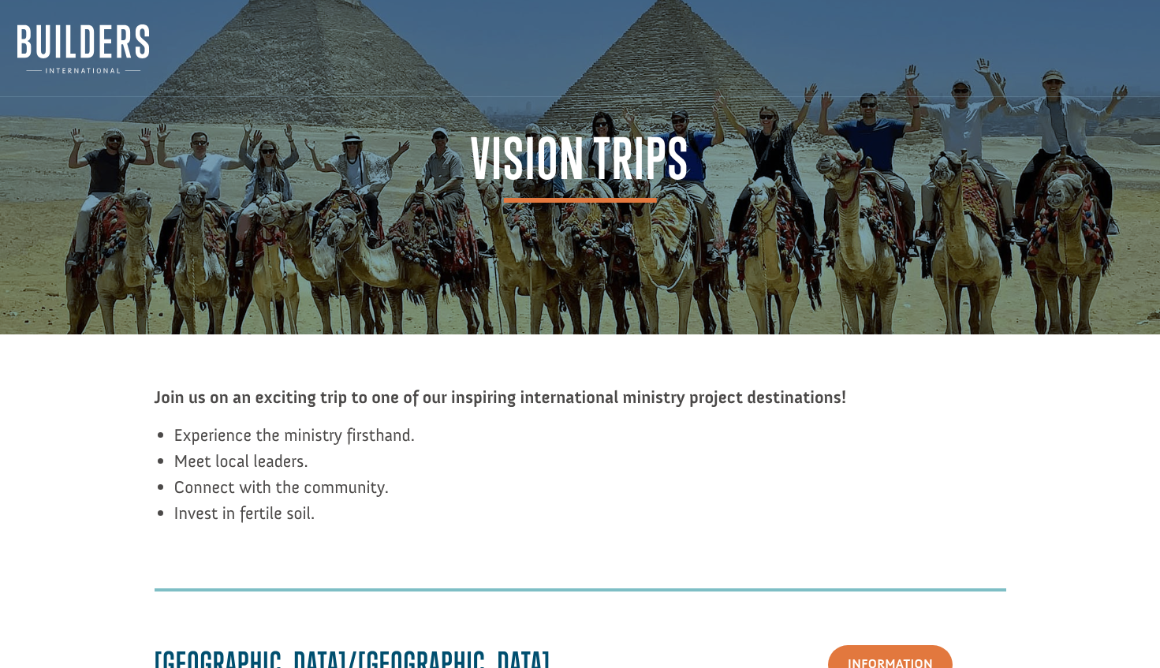 The width and height of the screenshot is (1160, 668). What do you see at coordinates (241, 461) in the screenshot?
I see `span: Meet local leaders.` at bounding box center [241, 461].